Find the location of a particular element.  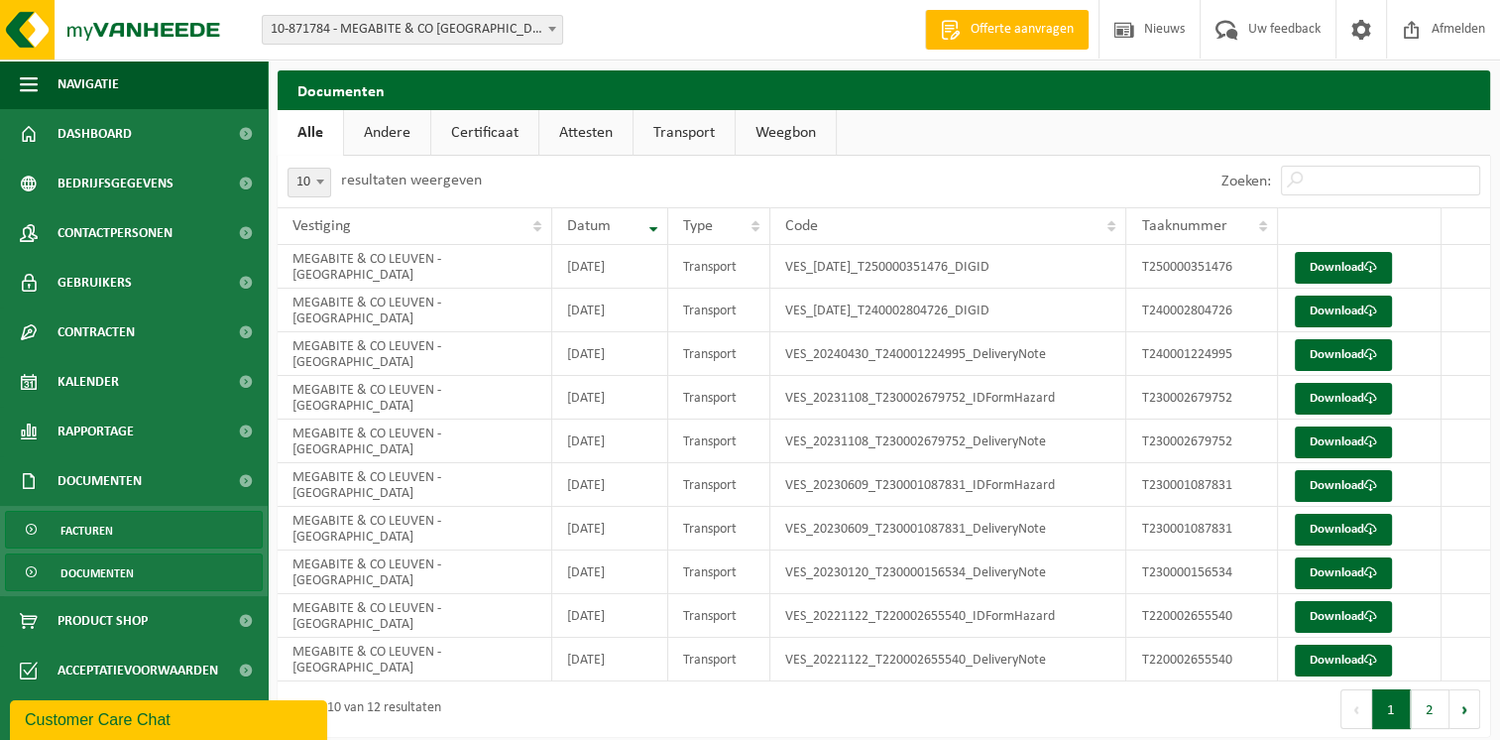

button: Previous is located at coordinates (1356, 709).